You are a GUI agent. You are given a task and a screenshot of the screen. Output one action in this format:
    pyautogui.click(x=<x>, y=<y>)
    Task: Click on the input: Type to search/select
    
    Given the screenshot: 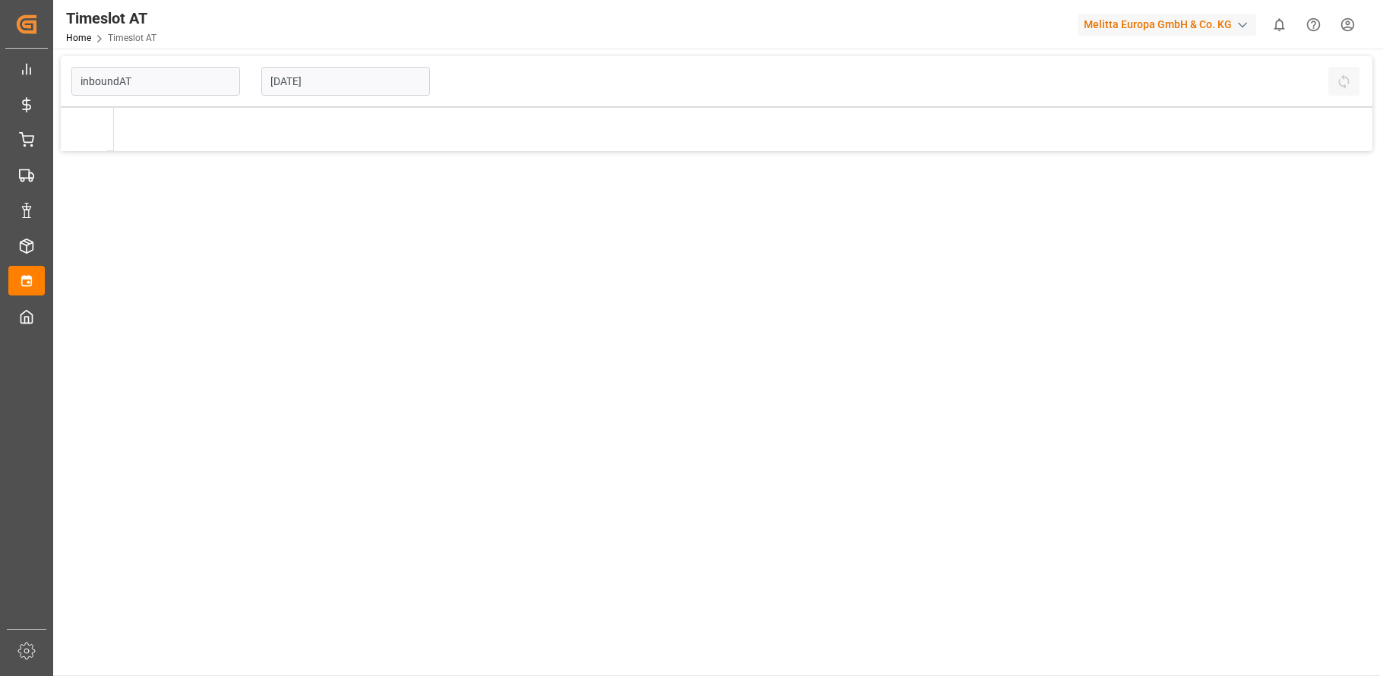 What is the action you would take?
    pyautogui.click(x=156, y=81)
    